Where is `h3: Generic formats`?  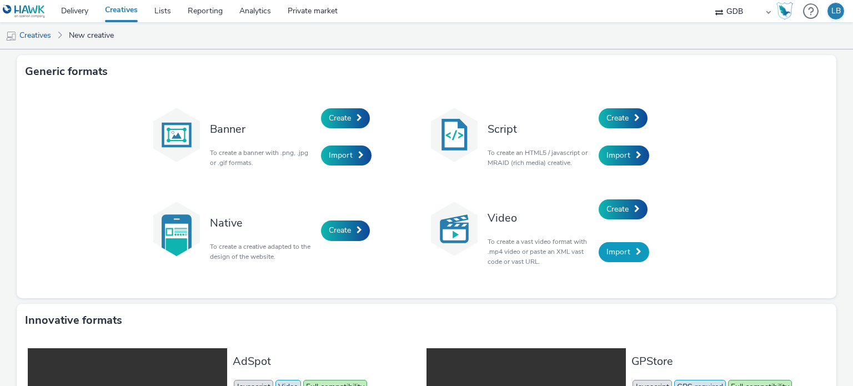 h3: Generic formats is located at coordinates (66, 72).